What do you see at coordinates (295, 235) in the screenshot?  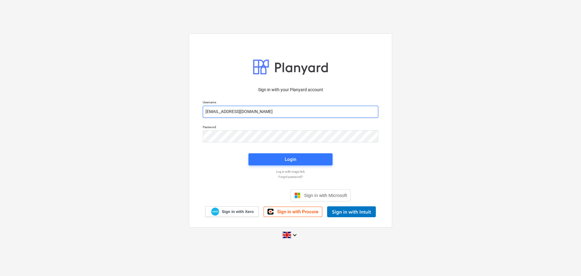 I see `i: keyboard_arrow_down` at bounding box center [295, 235].